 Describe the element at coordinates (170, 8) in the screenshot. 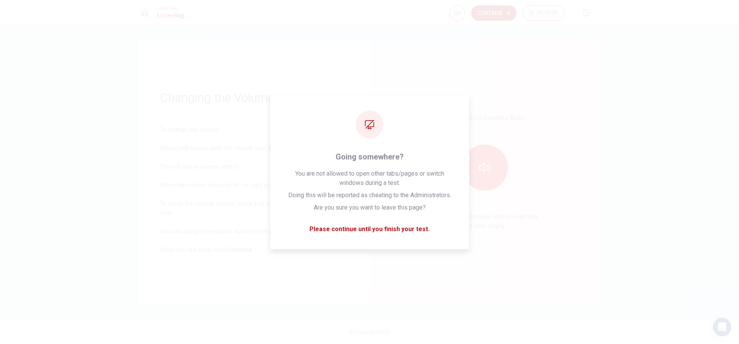

I see `span: Level Test` at that location.